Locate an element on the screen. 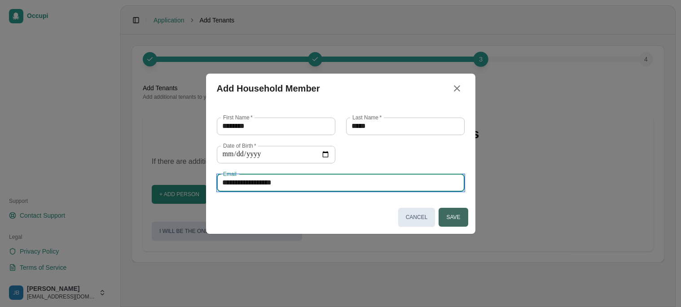  button: Save is located at coordinates (453, 217).